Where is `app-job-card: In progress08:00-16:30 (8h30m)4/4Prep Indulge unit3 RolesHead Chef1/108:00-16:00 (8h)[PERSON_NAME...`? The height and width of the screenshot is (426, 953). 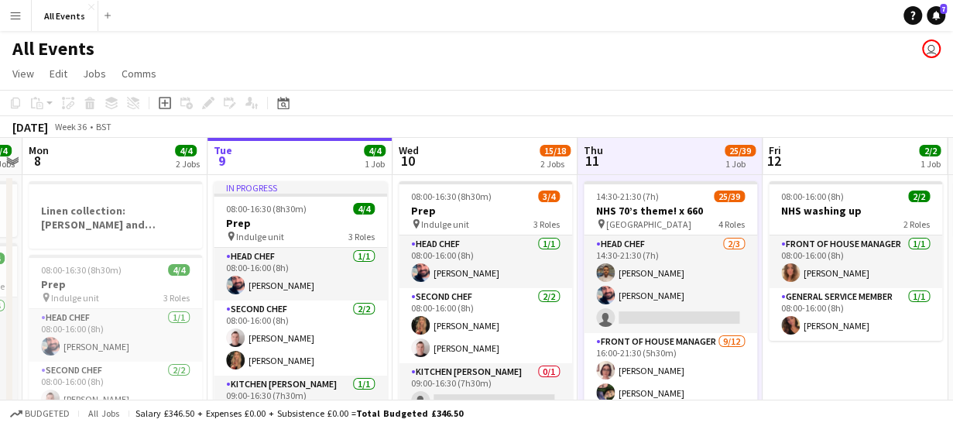 app-job-card: In progress08:00-16:30 (8h30m)4/4Prep Indulge unit3 RolesHead Chef1/108:00-16:00 (8h)[PERSON_NAME... is located at coordinates (301, 296).